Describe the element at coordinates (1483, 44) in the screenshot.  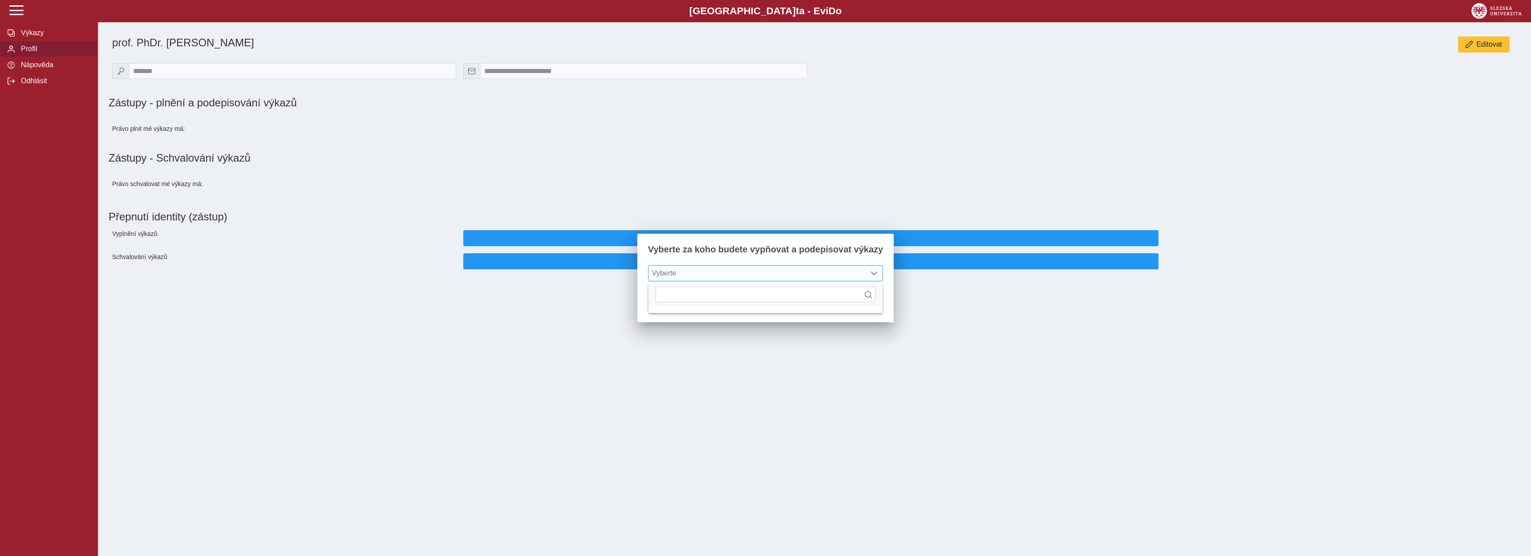
I see `button: Editovat` at that location.